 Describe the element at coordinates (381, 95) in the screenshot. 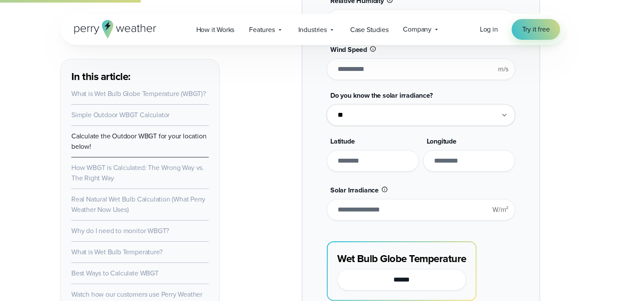

I see `span: Do you know the solar irradiance?` at that location.